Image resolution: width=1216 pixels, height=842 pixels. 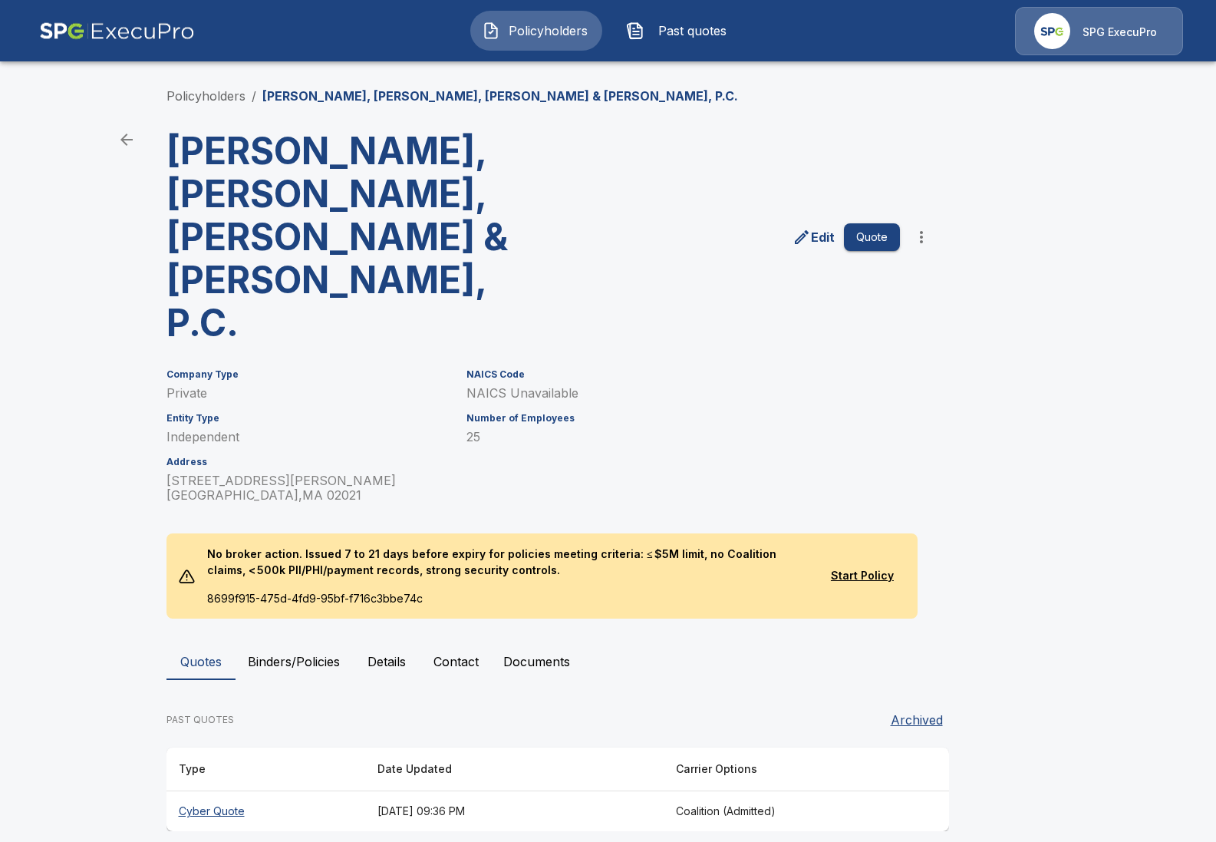 What do you see at coordinates (536, 31) in the screenshot?
I see `a: Policyholders IconPolicyholders` at bounding box center [536, 31].